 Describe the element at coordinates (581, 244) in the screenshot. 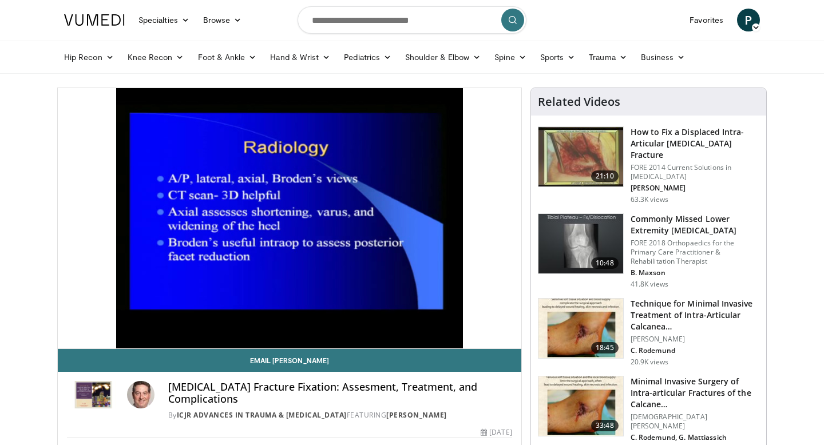

I see `img: 4aa379b6-386c-4fb5-93ee-de5617843a87.150x105_q85_crop-smart_upscale.jpg` at that location.